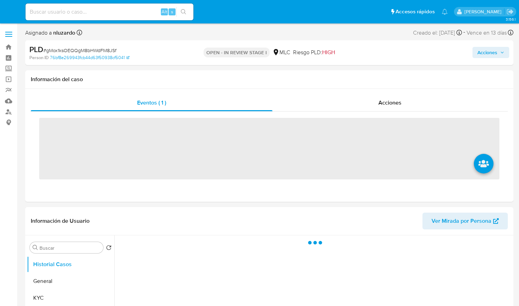  I want to click on span: Accesos rápidos, so click(415, 12).